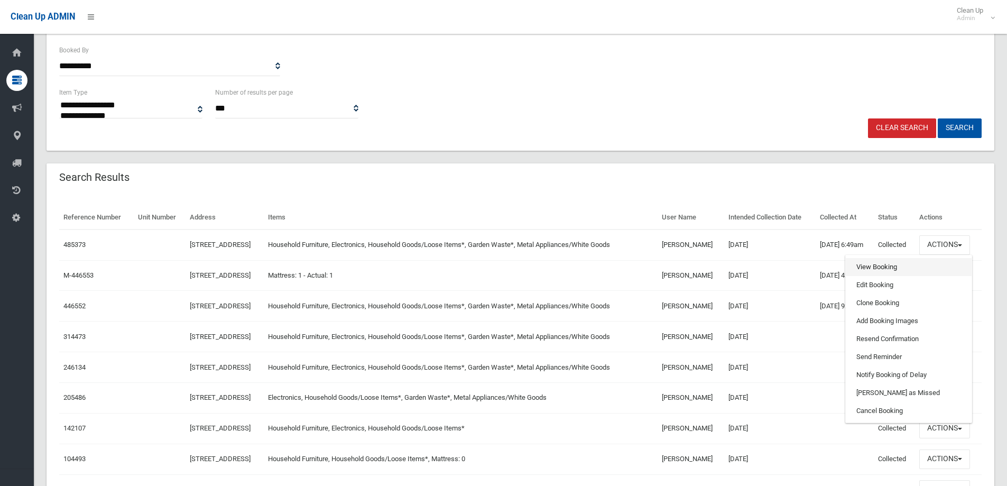 The height and width of the screenshot is (486, 1007). What do you see at coordinates (160, 217) in the screenshot?
I see `th: Unit Number` at bounding box center [160, 217].